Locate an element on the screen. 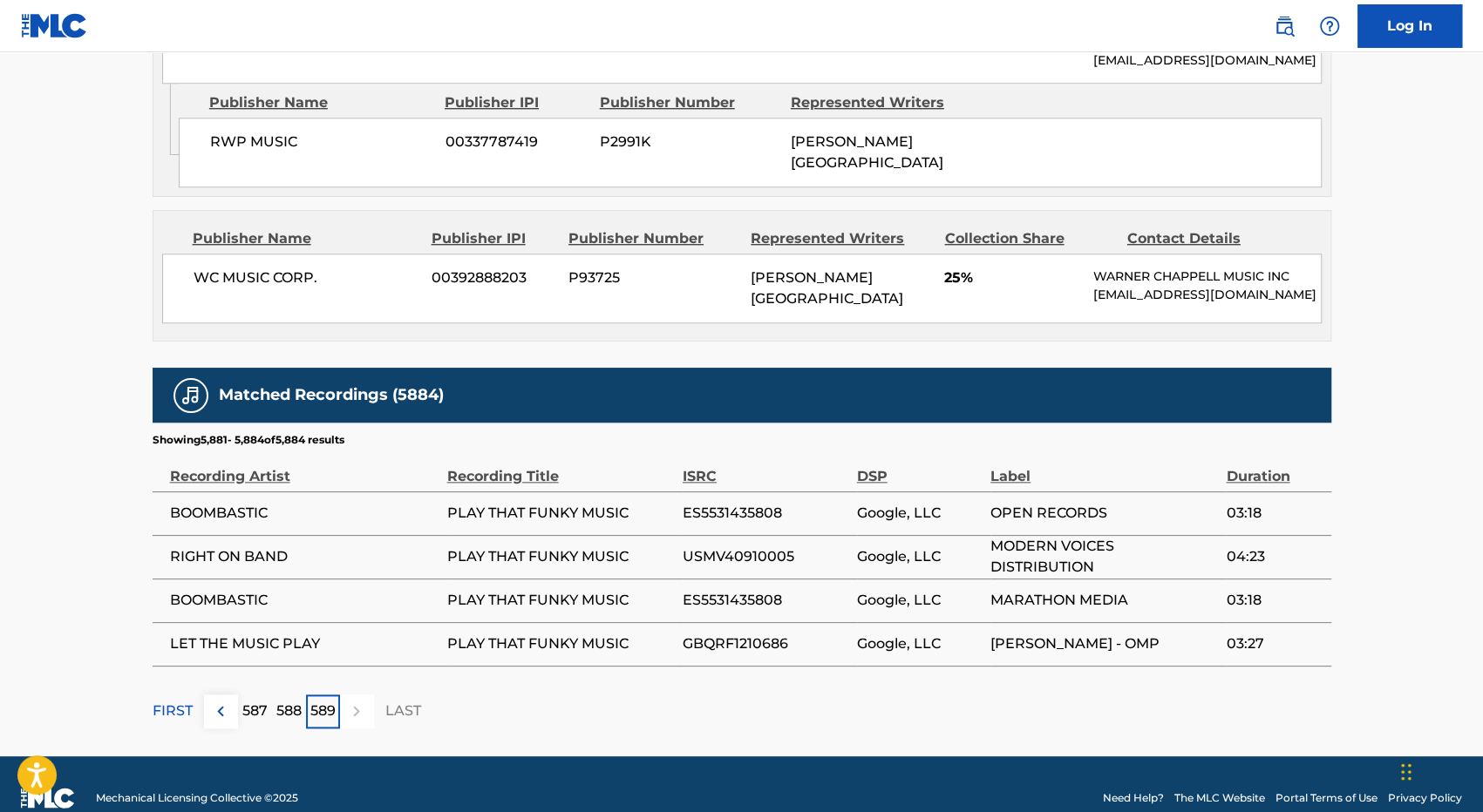  span: LET THE MUSIC PLAY is located at coordinates (304, 644).